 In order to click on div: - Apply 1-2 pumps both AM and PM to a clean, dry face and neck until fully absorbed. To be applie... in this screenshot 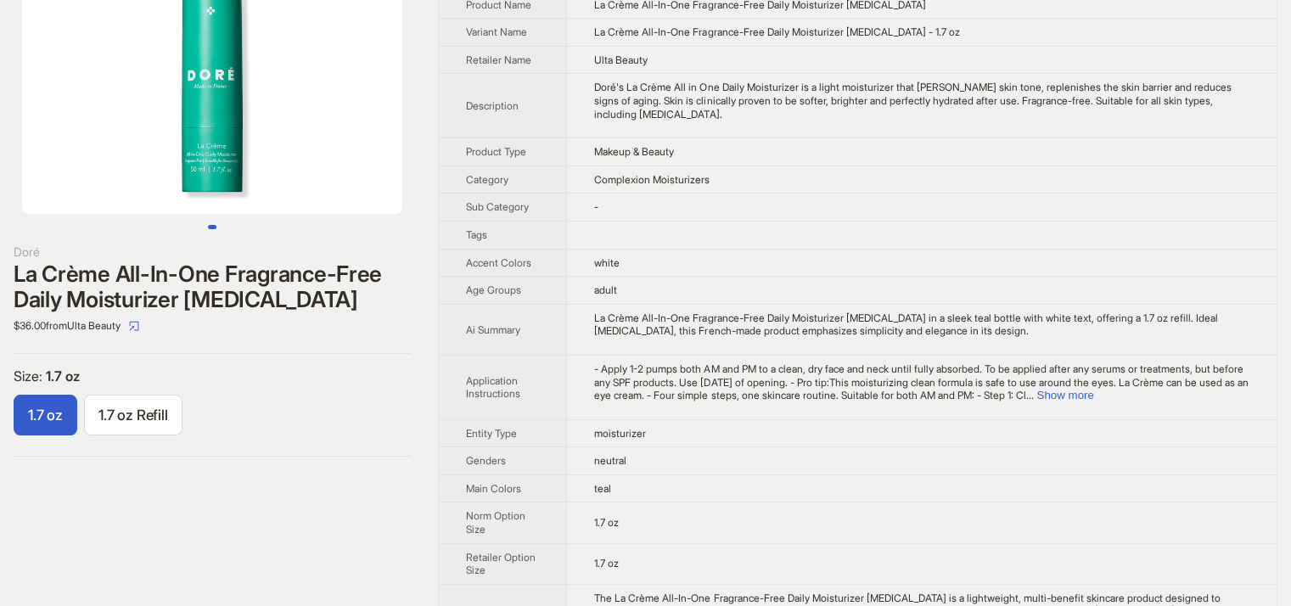, I will do `click(921, 382)`.